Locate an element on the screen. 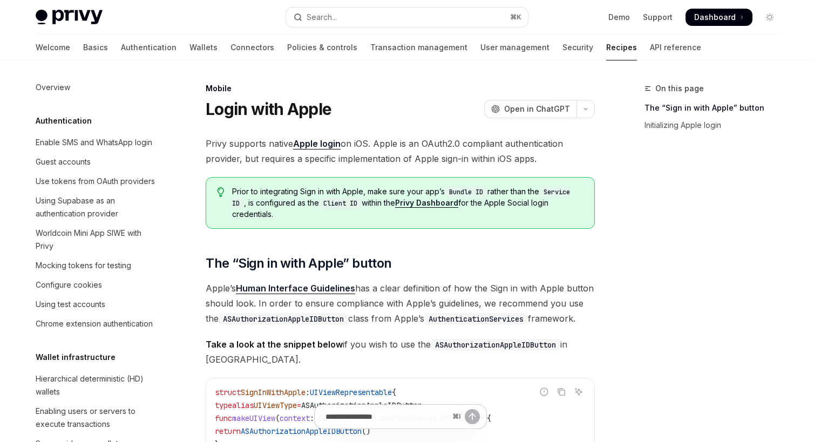  a: Guest accounts is located at coordinates (96, 162).